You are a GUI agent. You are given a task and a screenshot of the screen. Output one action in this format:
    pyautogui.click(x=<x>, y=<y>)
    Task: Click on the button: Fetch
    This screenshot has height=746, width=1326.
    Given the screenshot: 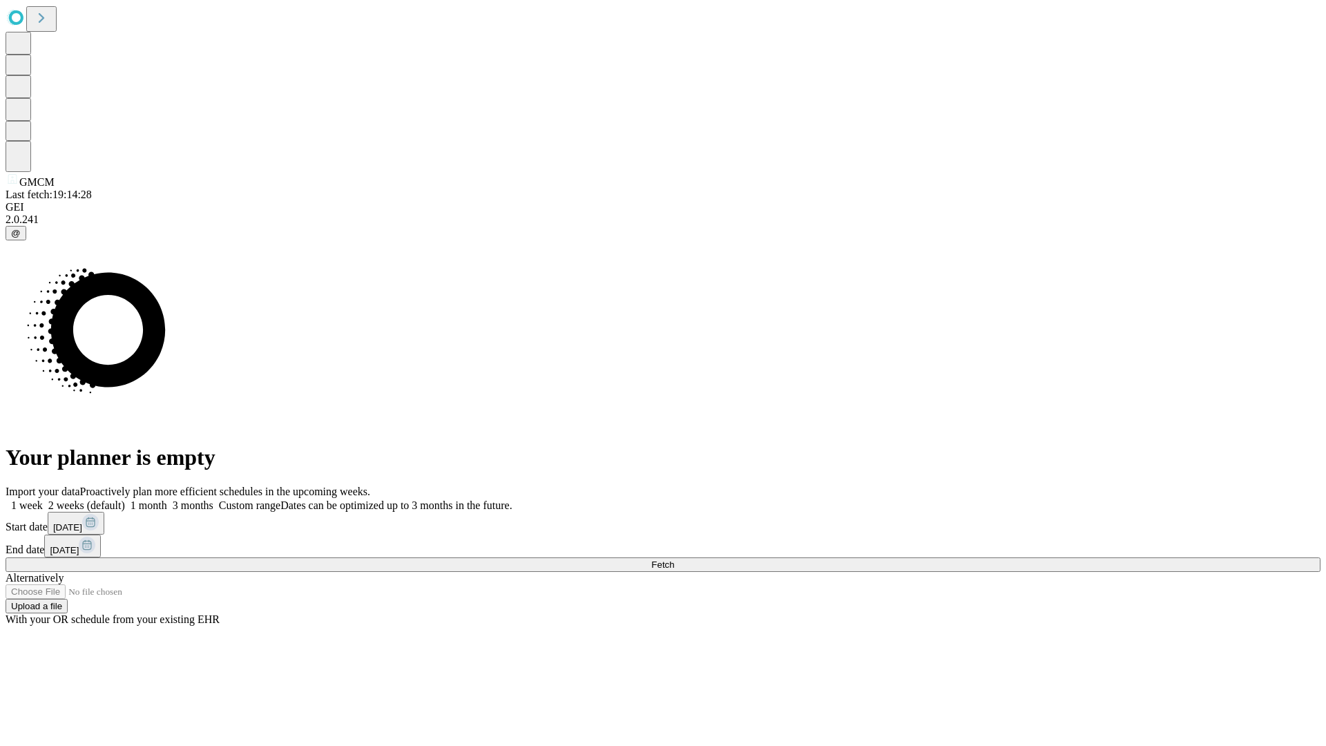 What is the action you would take?
    pyautogui.click(x=663, y=564)
    